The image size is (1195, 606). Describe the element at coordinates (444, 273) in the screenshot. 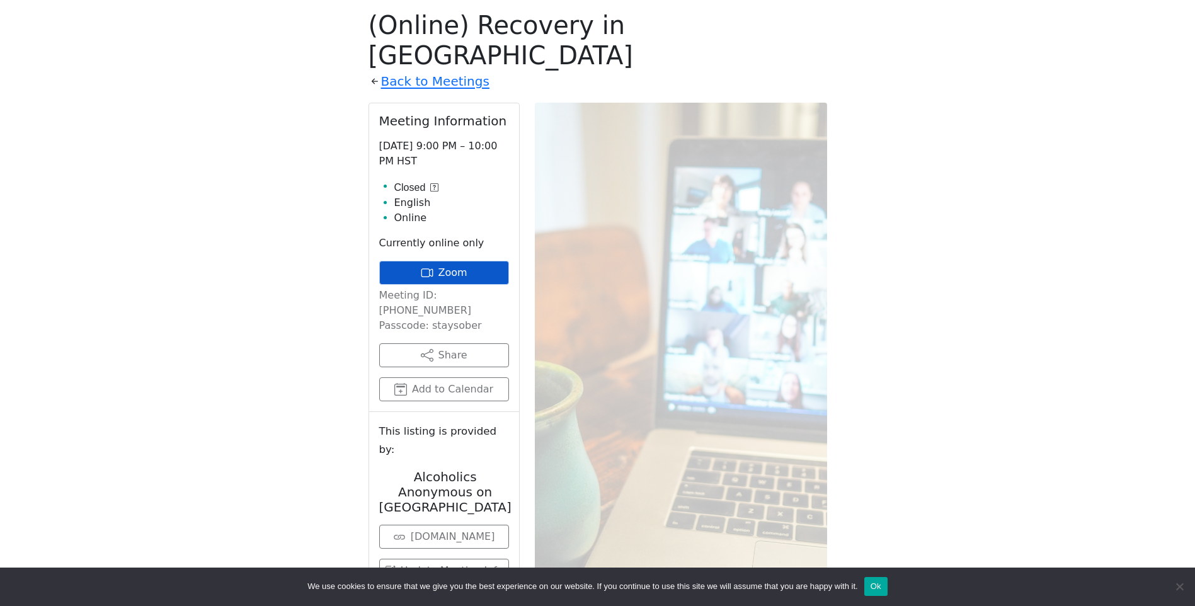

I see `a: Zoom` at that location.